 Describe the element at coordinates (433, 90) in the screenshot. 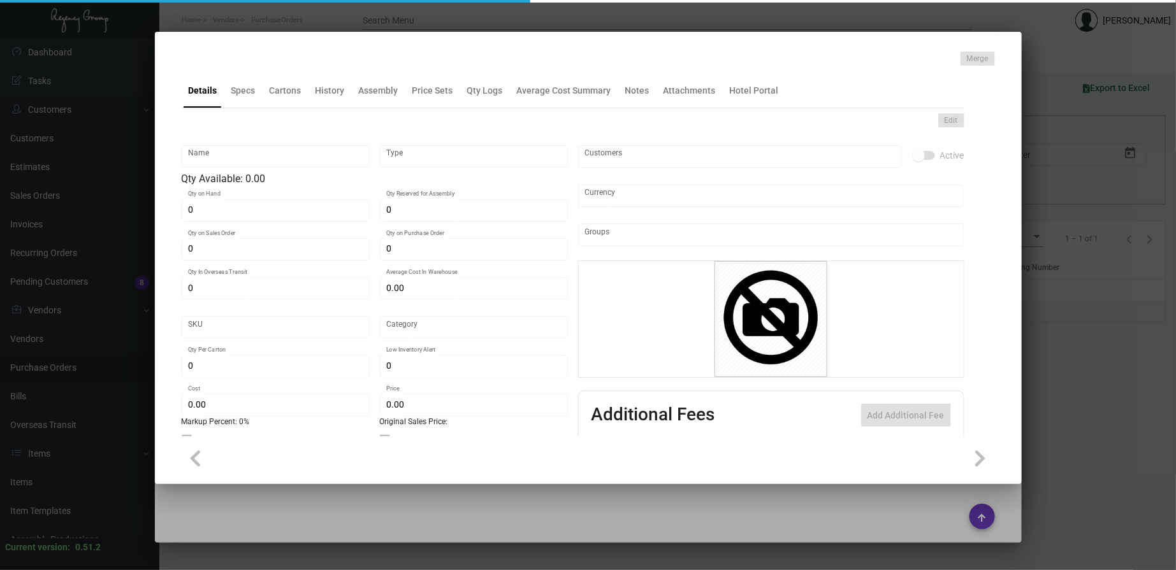

I see `div: Price Sets` at that location.